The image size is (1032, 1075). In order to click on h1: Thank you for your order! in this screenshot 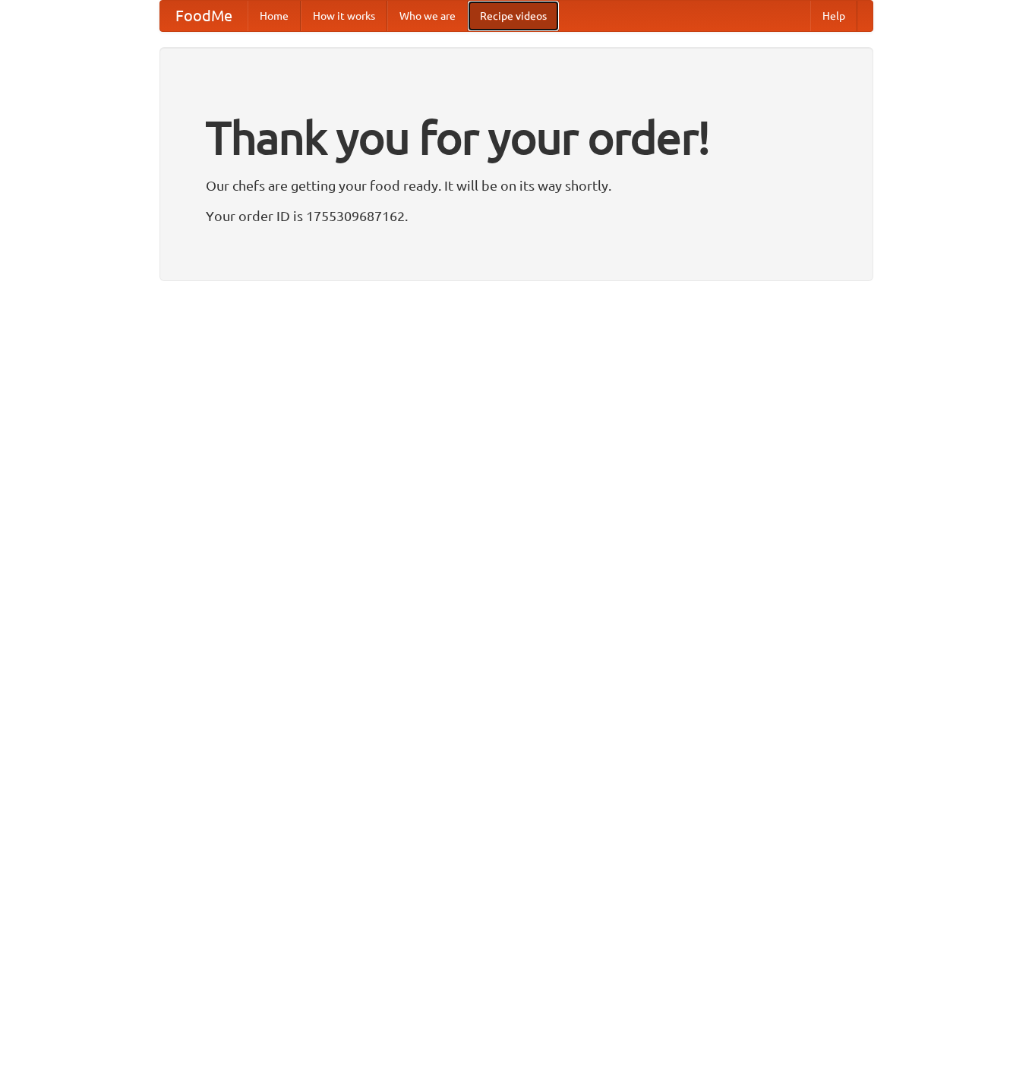, I will do `click(516, 137)`.